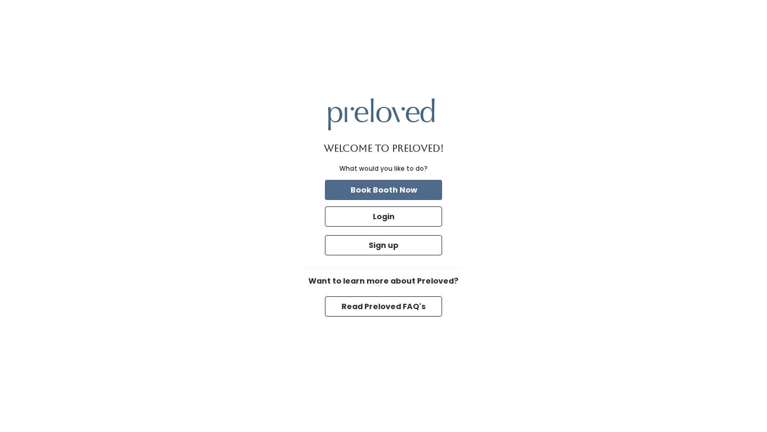 The height and width of the screenshot is (432, 767). Describe the element at coordinates (383, 245) in the screenshot. I see `button: Sign up` at that location.